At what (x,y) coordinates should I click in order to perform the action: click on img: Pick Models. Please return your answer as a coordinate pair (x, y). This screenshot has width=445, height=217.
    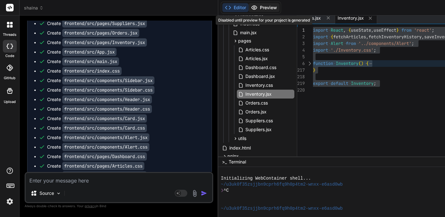
    Looking at the image, I should click on (58, 193).